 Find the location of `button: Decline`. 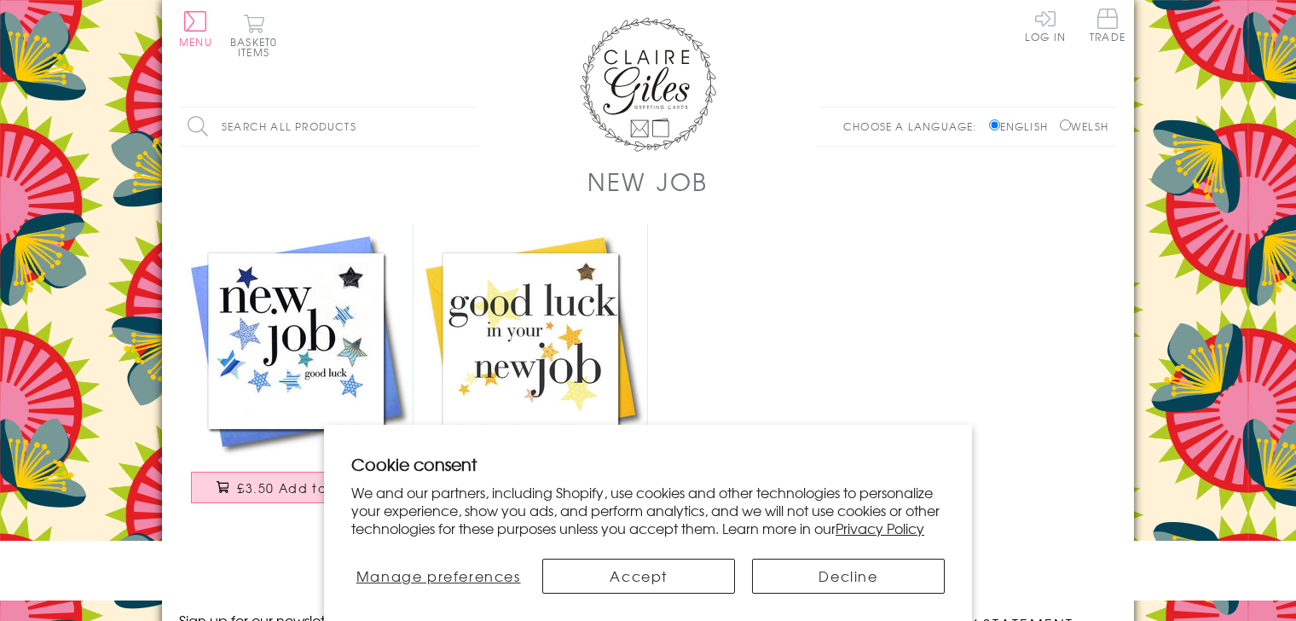

button: Decline is located at coordinates (848, 576).